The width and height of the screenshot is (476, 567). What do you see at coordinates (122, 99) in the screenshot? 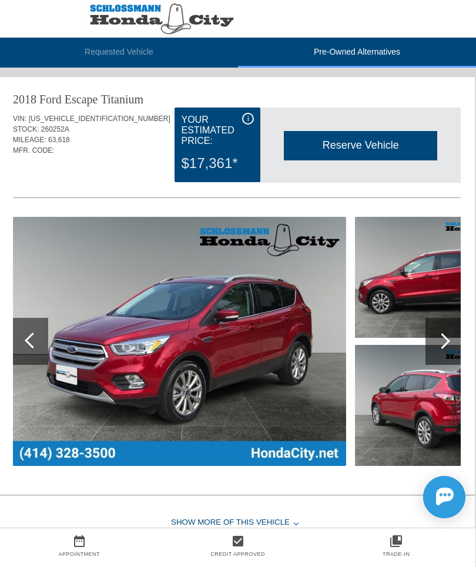
I see `div: Titanium` at bounding box center [122, 99].